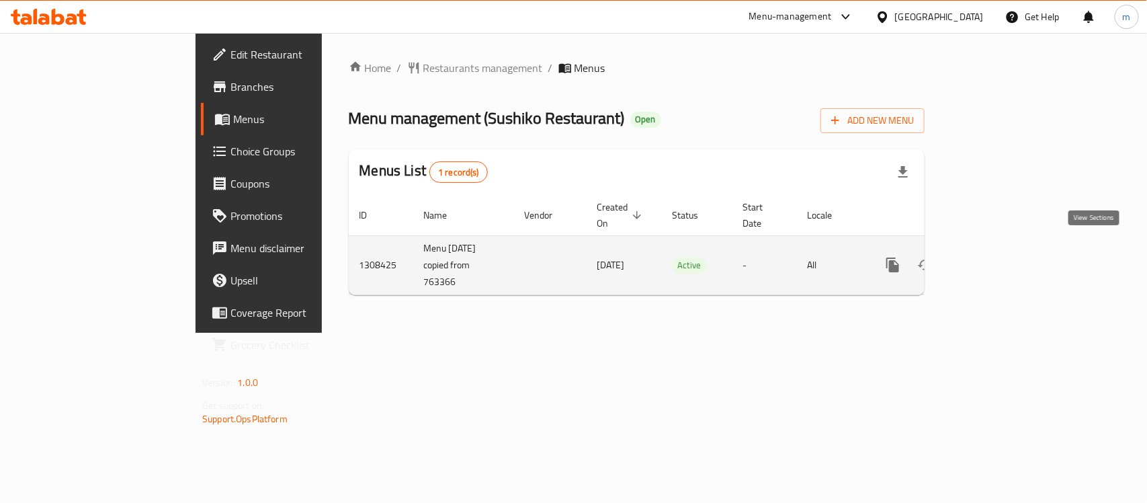 The height and width of the screenshot is (503, 1147). Describe the element at coordinates (372, 215) in the screenshot. I see `span: ID` at that location.